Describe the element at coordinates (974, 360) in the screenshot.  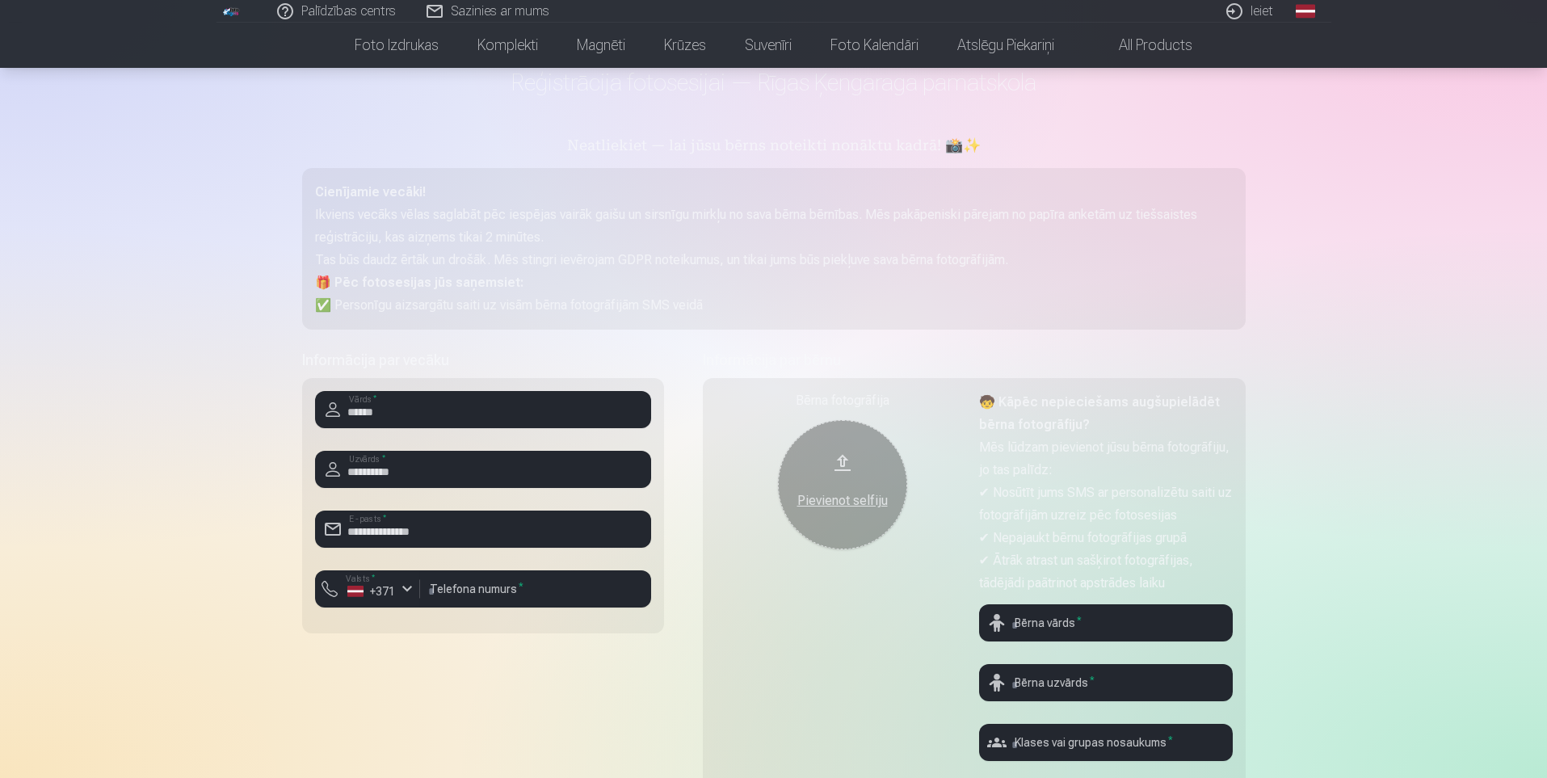
I see `h5: Informācija par bērnu` at that location.